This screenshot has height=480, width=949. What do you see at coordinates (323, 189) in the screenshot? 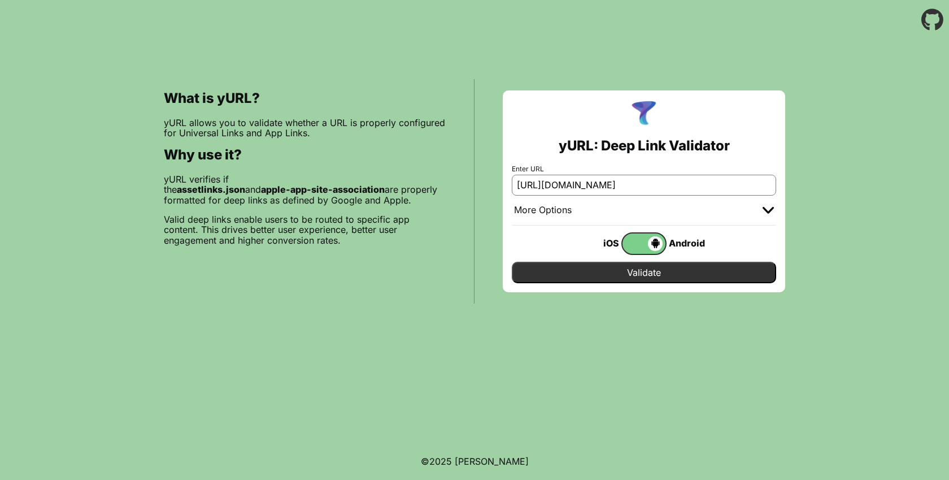
I see `b: apple-app-site-association` at bounding box center [323, 189].